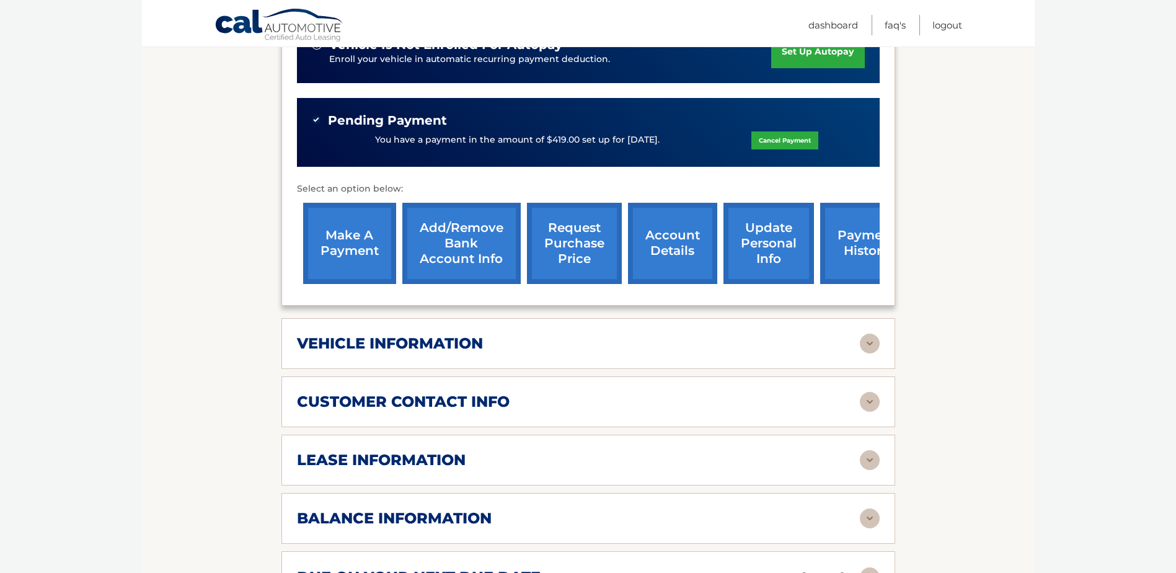  What do you see at coordinates (390, 343) in the screenshot?
I see `h2: vehicle information` at bounding box center [390, 343].